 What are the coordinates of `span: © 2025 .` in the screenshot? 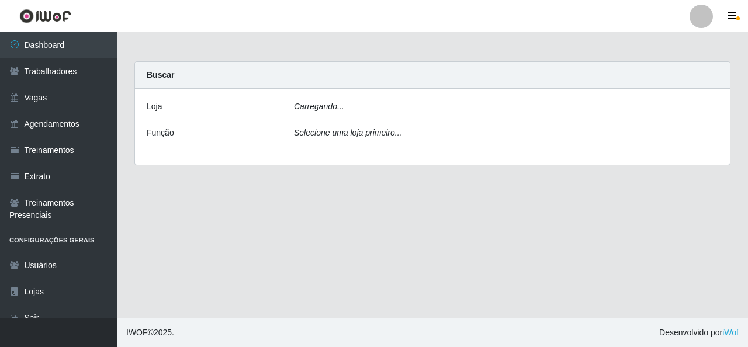 It's located at (150, 333).